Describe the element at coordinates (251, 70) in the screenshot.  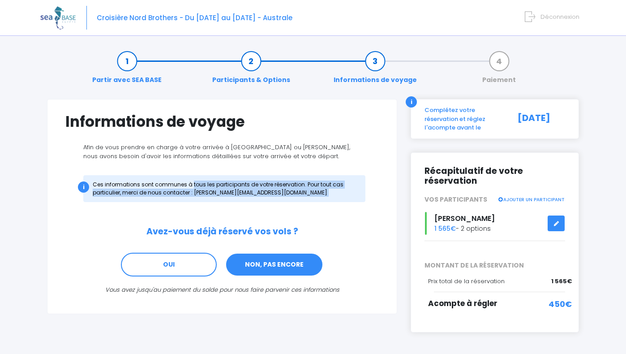
I see `a: Participants & Options` at that location.